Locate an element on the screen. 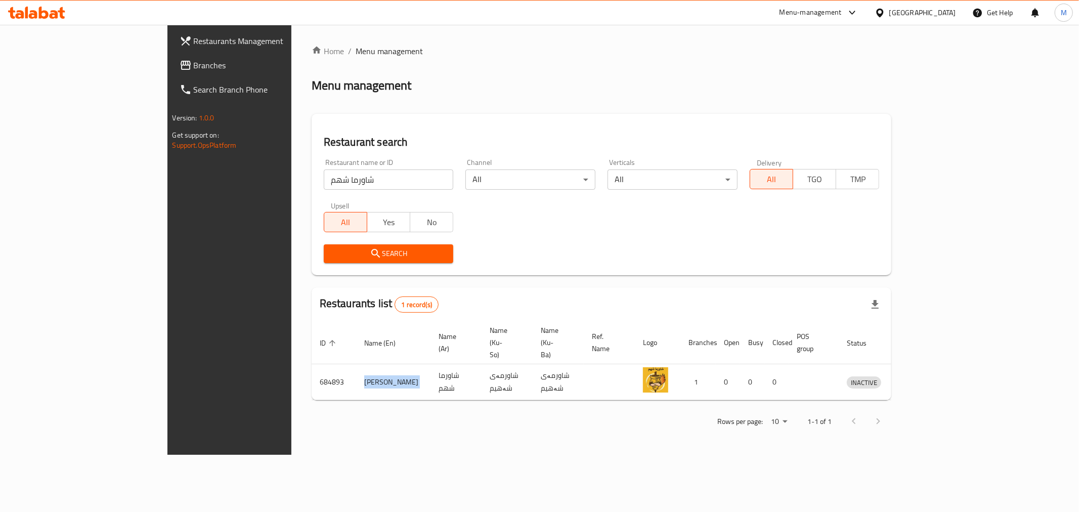  span: M is located at coordinates (1064, 13).